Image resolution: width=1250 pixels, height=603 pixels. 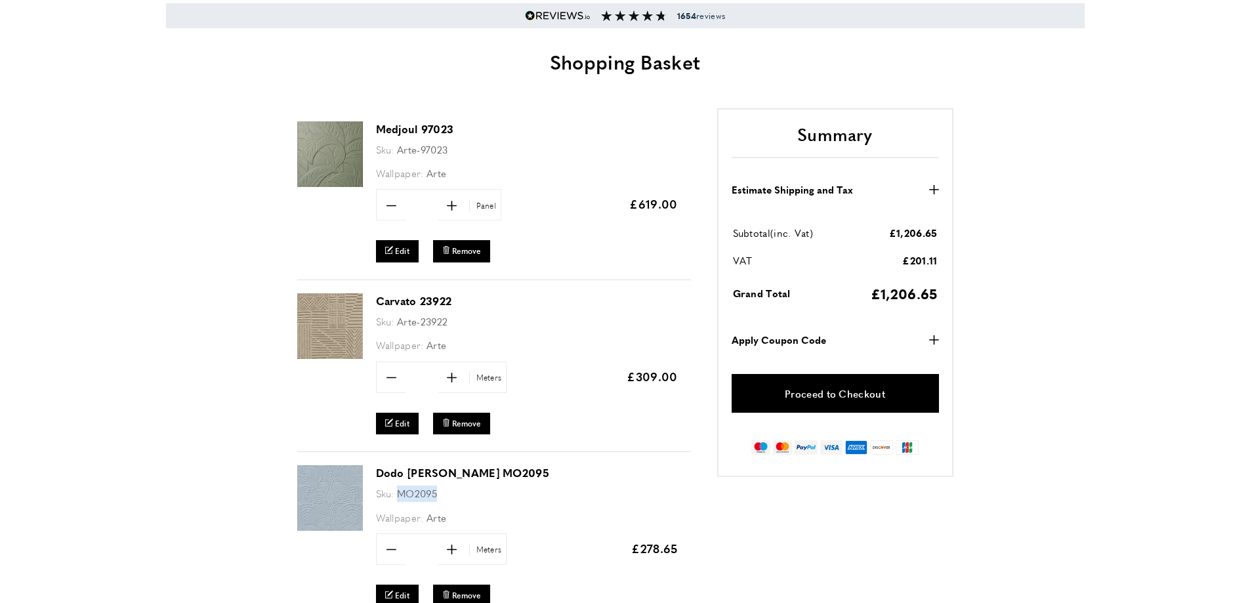 What do you see at coordinates (791, 232) in the screenshot?
I see `span: (inc. Vat)` at bounding box center [791, 232].